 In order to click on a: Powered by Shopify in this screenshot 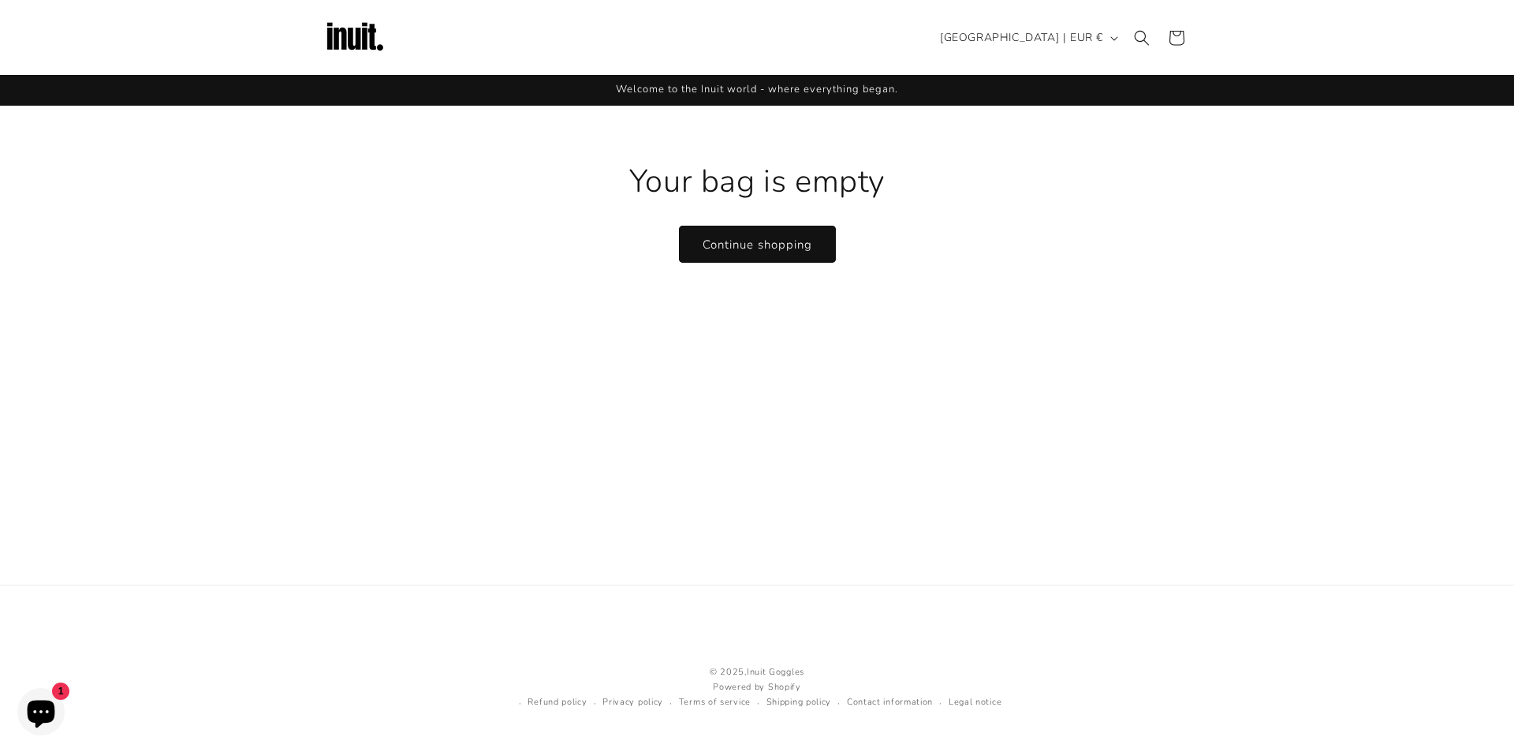, I will do `click(757, 686)`.